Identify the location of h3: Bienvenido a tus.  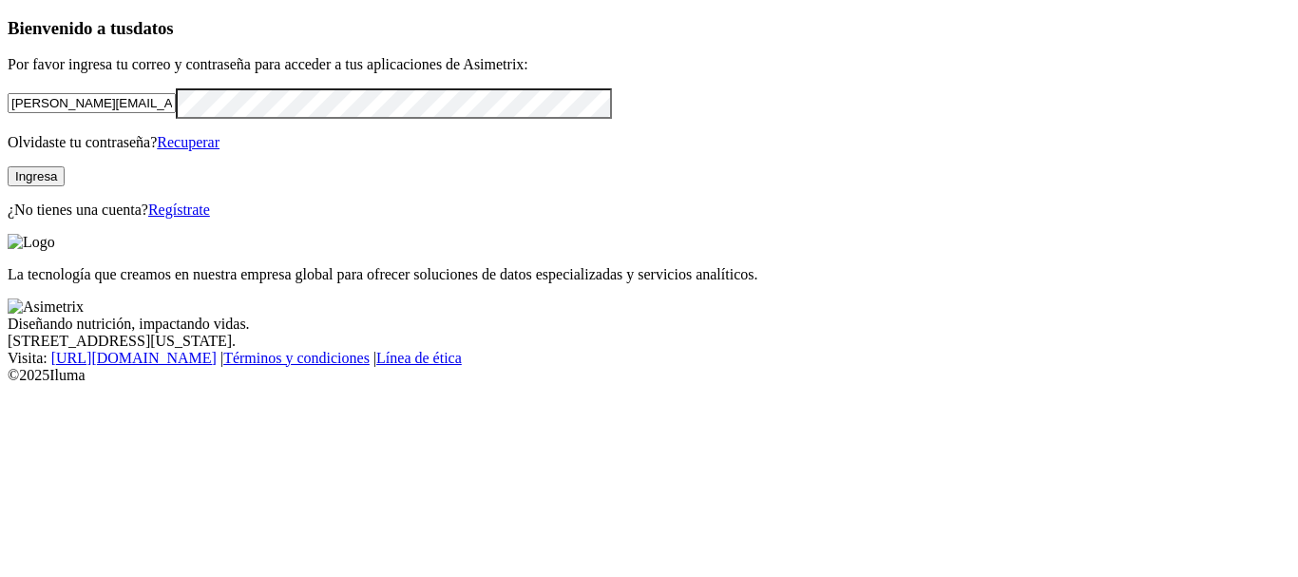
(649, 29).